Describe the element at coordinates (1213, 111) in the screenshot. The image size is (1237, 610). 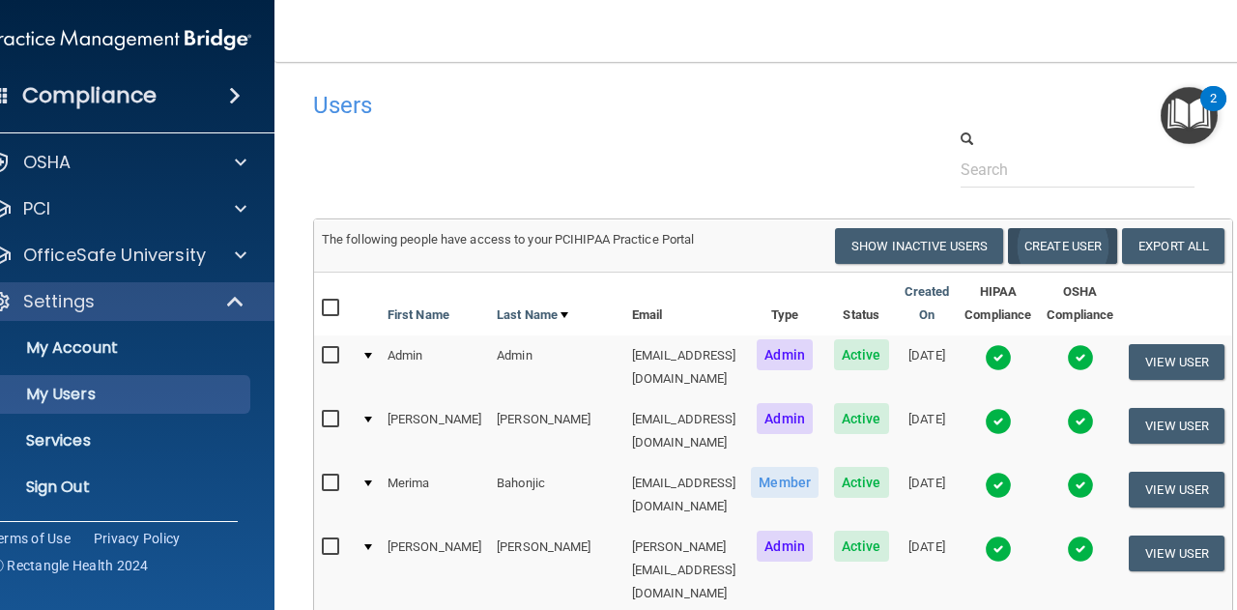
I see `div: 2` at that location.